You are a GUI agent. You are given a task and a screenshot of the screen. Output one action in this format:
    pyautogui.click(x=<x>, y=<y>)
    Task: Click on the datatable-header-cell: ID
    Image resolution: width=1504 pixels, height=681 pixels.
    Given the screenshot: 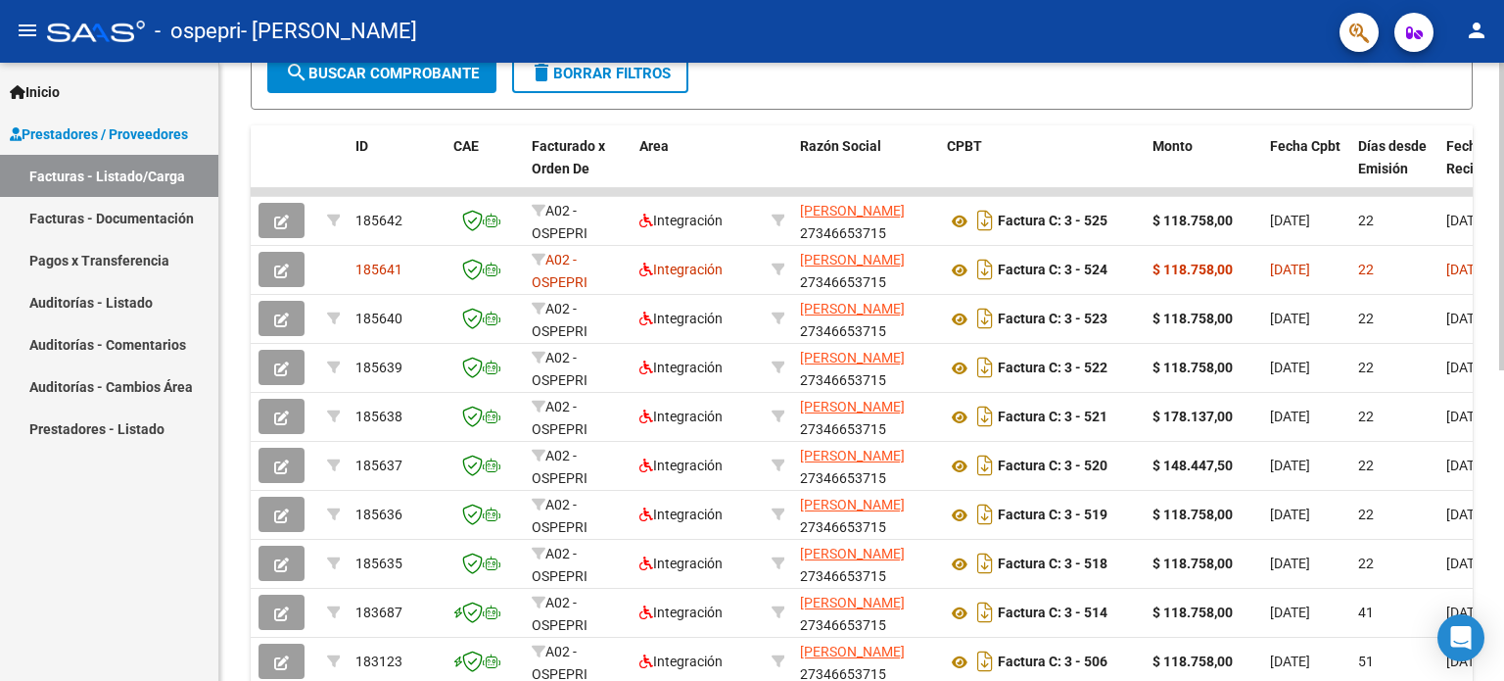 What is the action you would take?
    pyautogui.click(x=397, y=168)
    